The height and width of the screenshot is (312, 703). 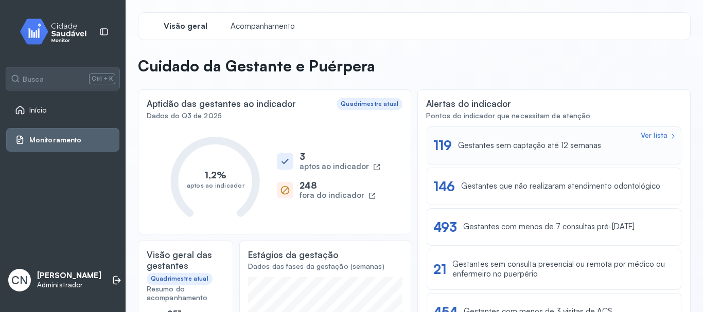 What do you see at coordinates (63, 110) in the screenshot?
I see `a: Início` at bounding box center [63, 110].